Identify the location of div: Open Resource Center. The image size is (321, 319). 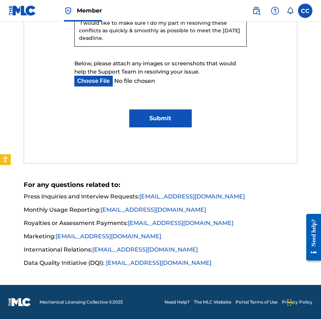
(13, 29).